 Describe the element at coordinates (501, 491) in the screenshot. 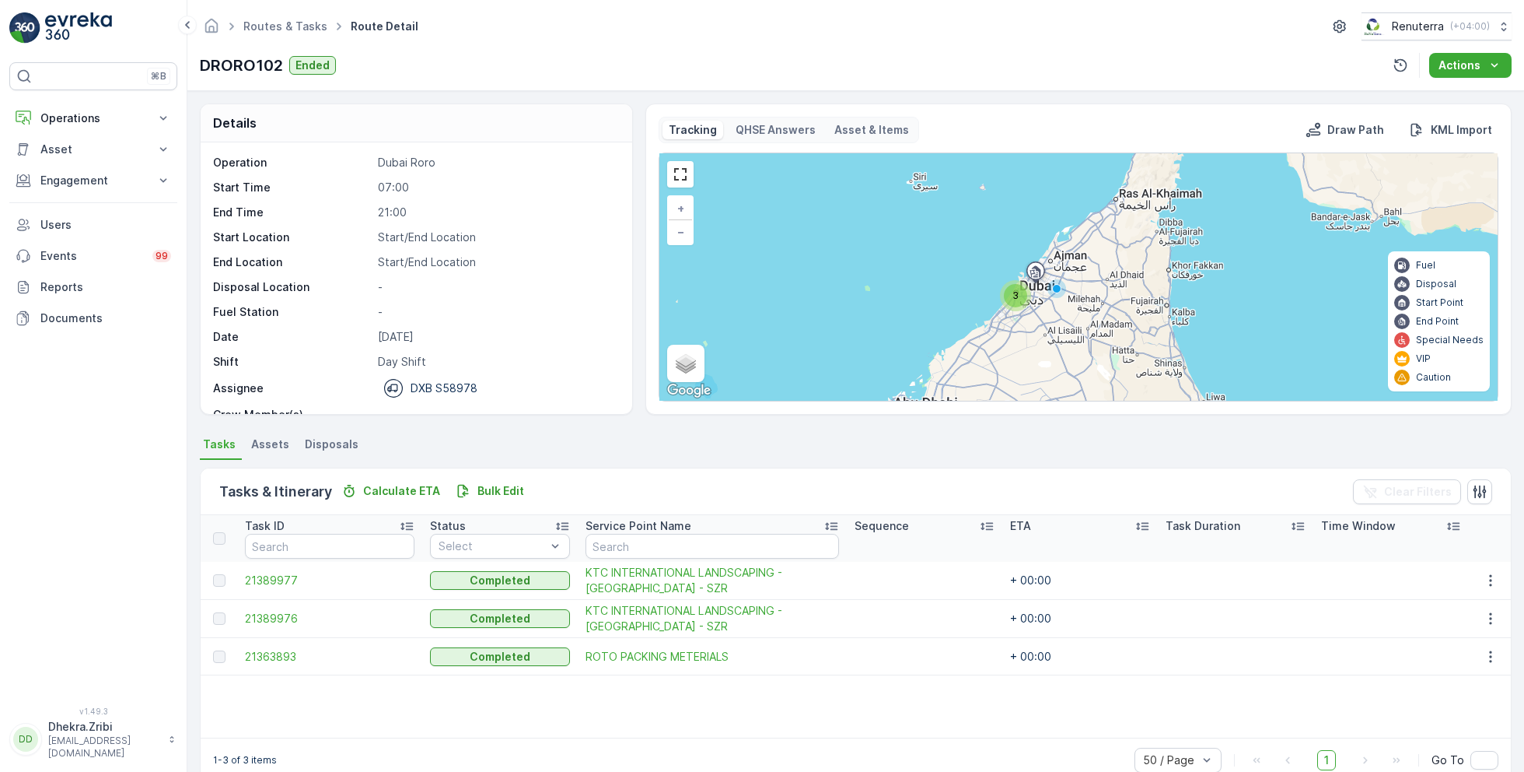

I see `p: Bulk Edit` at that location.